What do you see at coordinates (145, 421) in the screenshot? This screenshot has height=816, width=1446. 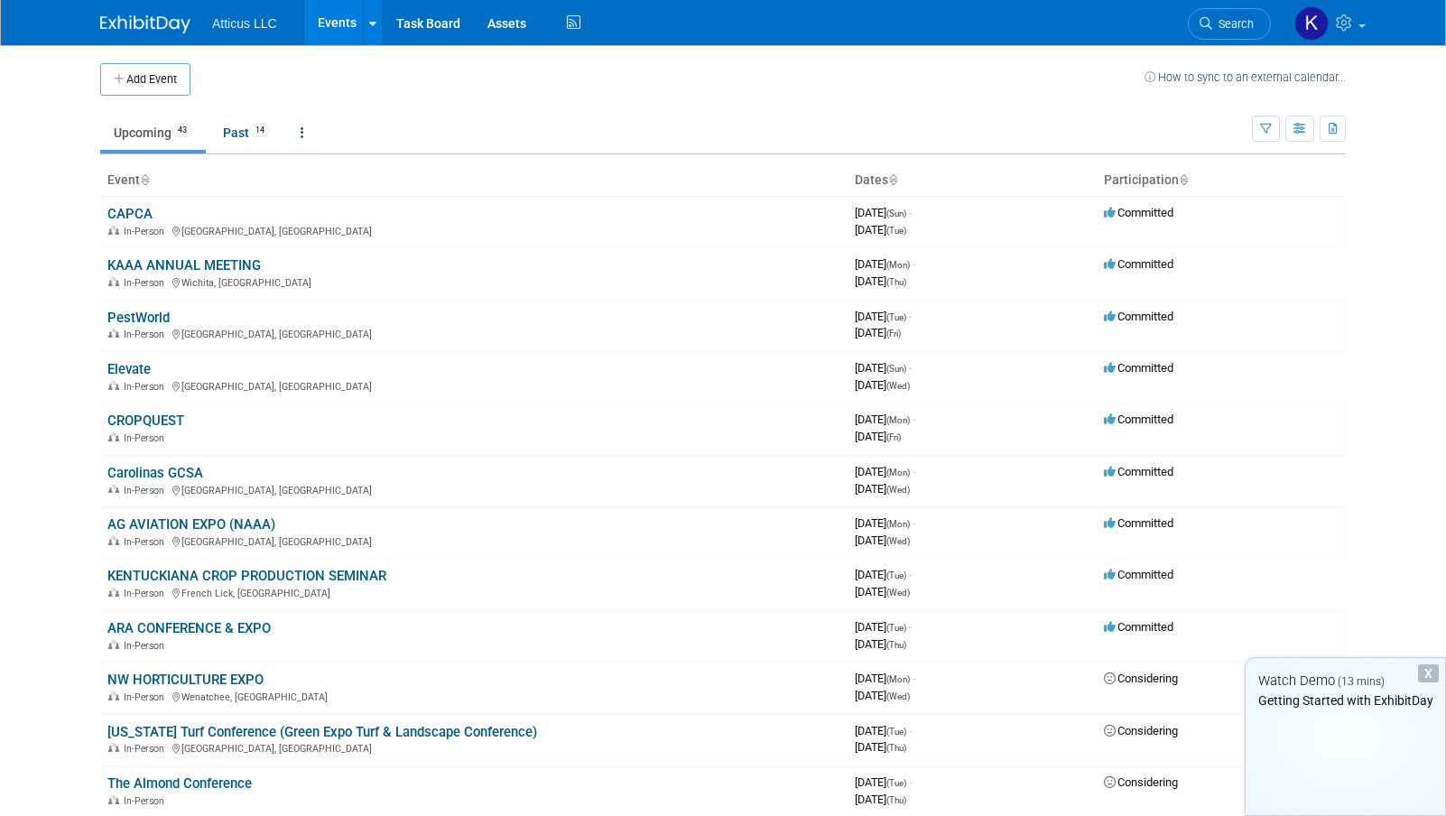 I see `a: CROPQUEST` at bounding box center [145, 421].